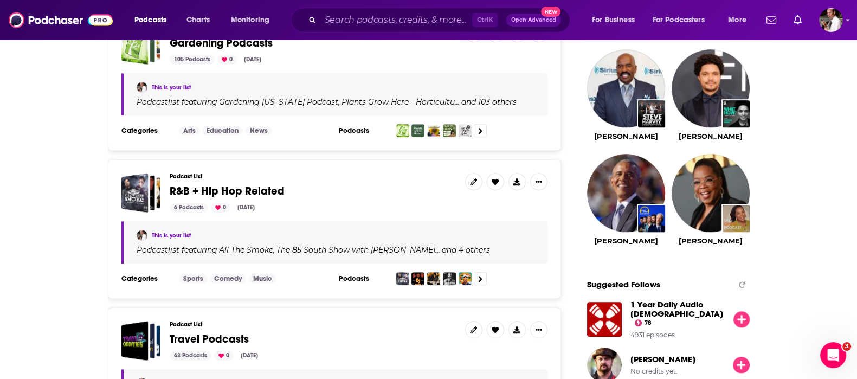 The height and width of the screenshot is (379, 857). Describe the element at coordinates (466, 250) in the screenshot. I see `p: and 4 others` at that location.